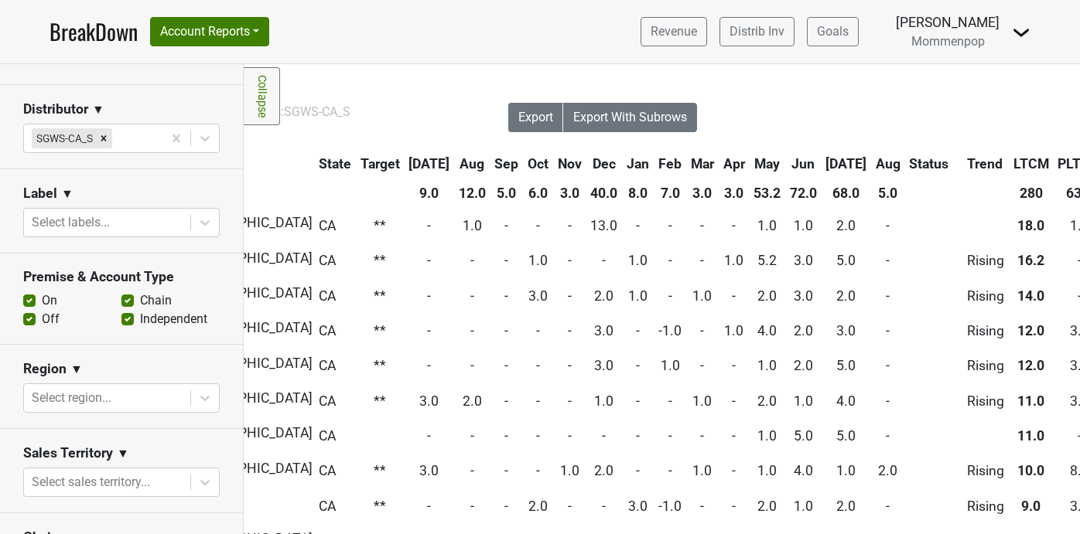 The width and height of the screenshot is (1080, 534). I want to click on th: 5.0, so click(507, 193).